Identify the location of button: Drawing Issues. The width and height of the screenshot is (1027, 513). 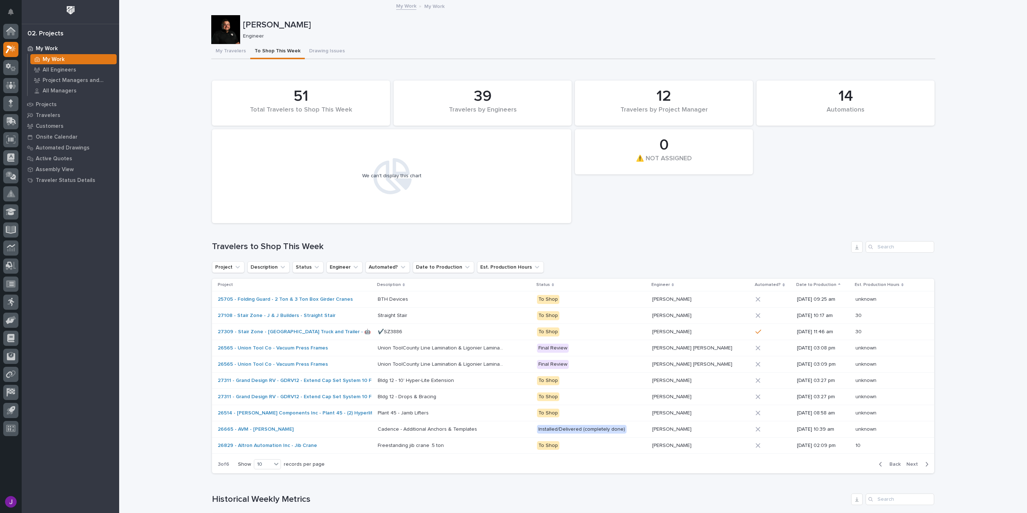
(327, 52).